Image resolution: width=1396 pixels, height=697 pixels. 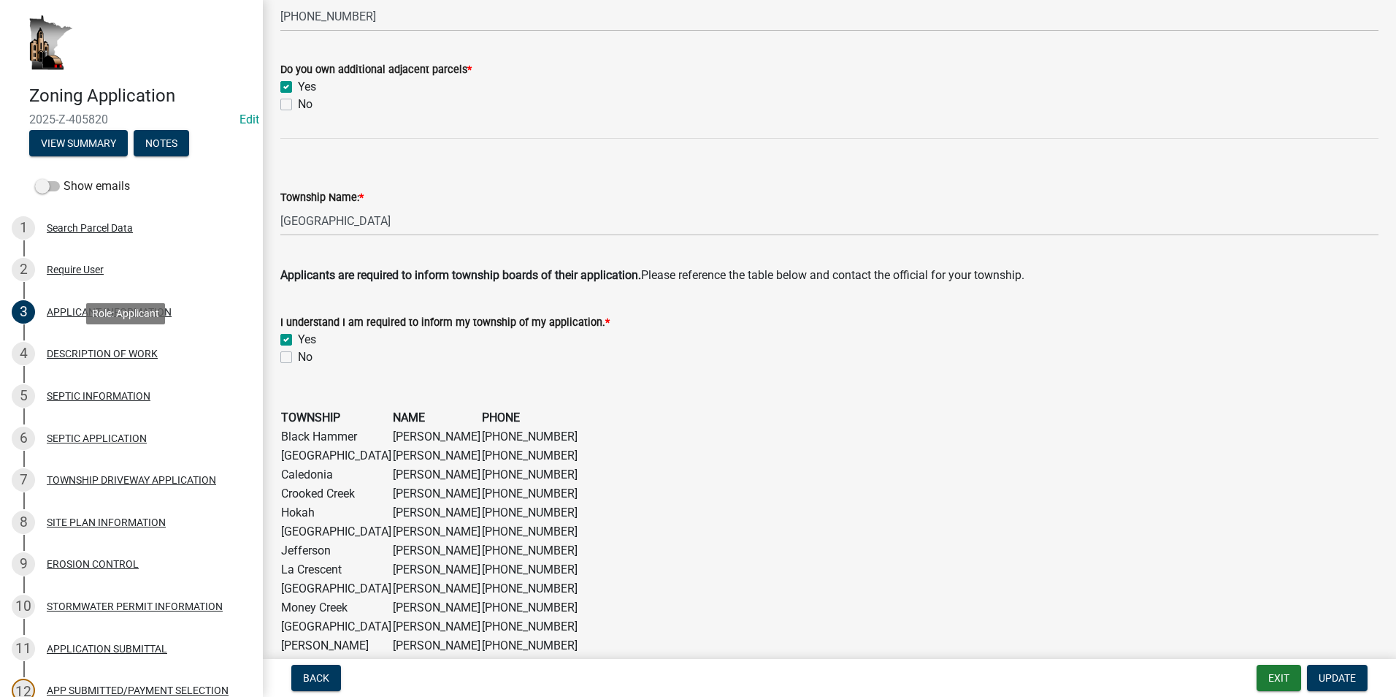 I want to click on td: La Crescent, so click(x=336, y=570).